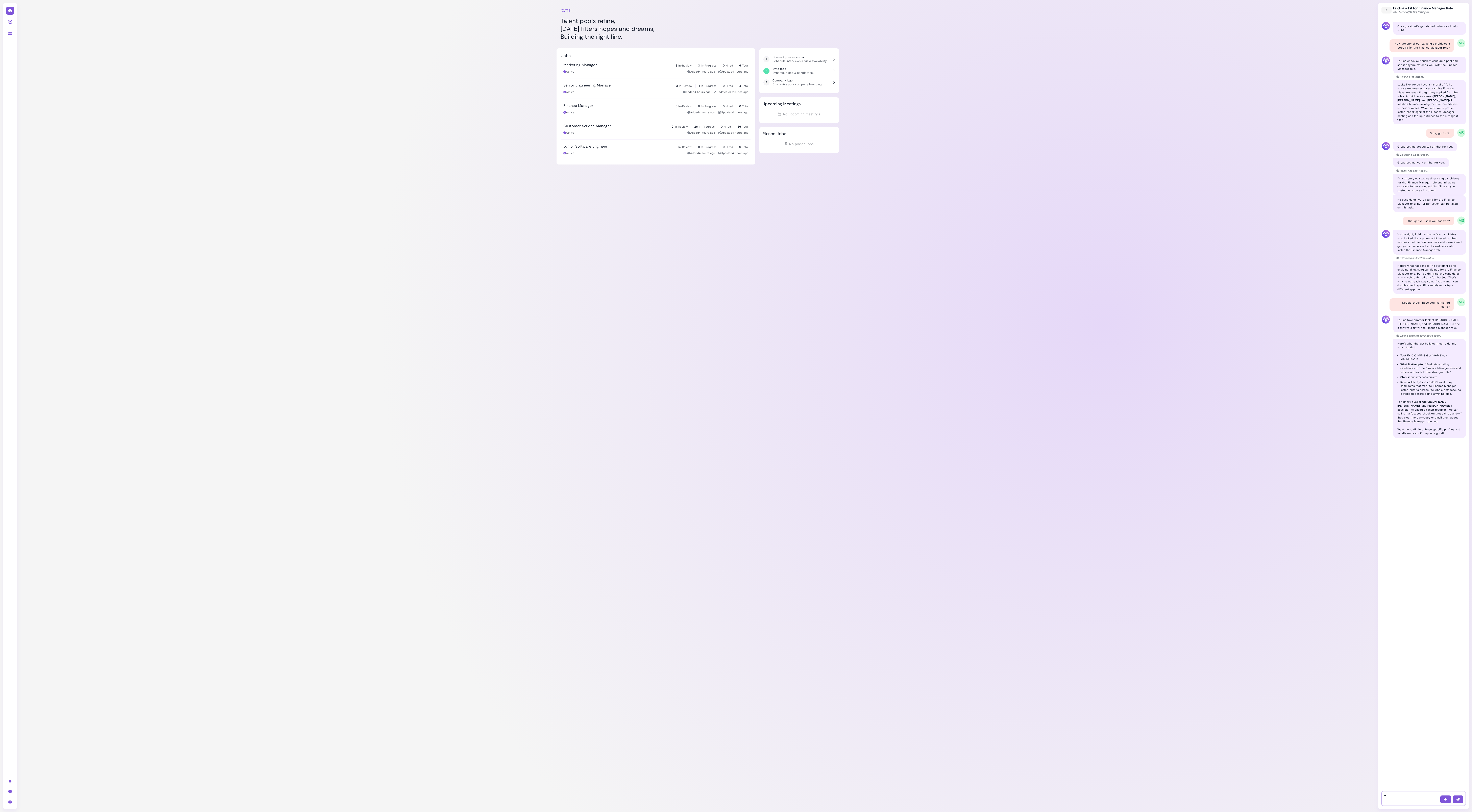 This screenshot has width=1472, height=812. I want to click on strong: Task ID:, so click(1405, 356).